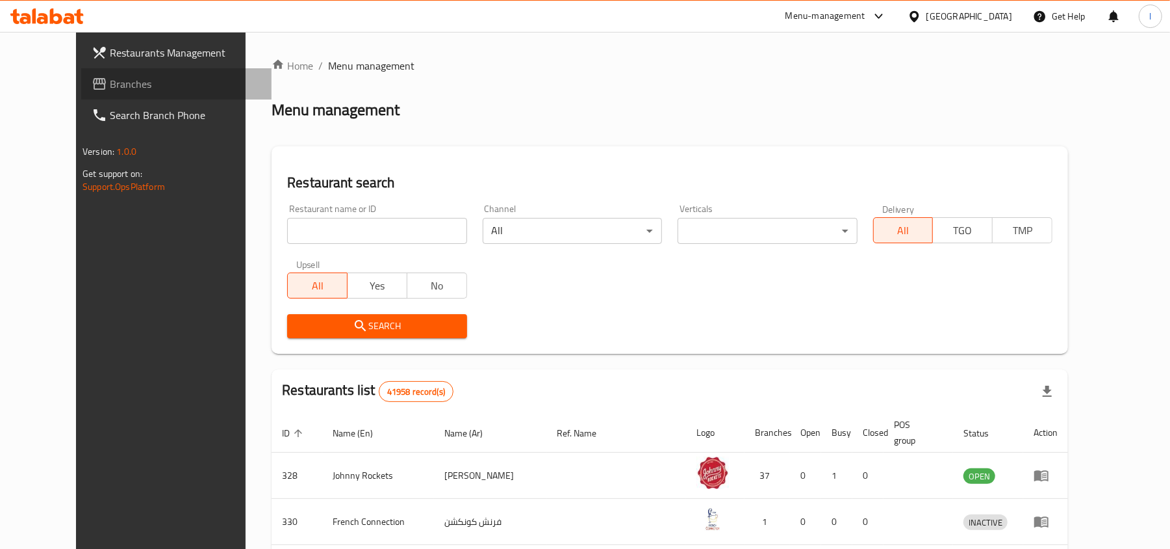 The height and width of the screenshot is (549, 1170). I want to click on label: Delivery, so click(899, 209).